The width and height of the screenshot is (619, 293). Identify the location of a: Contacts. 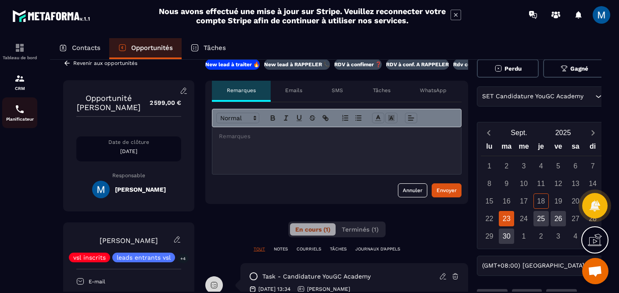
(79, 49).